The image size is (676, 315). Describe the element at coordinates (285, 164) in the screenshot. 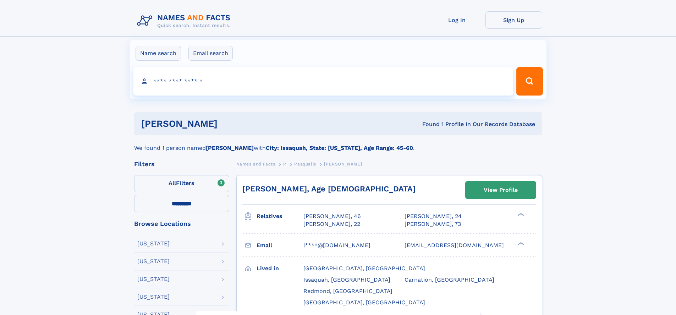

I see `a: P` at that location.